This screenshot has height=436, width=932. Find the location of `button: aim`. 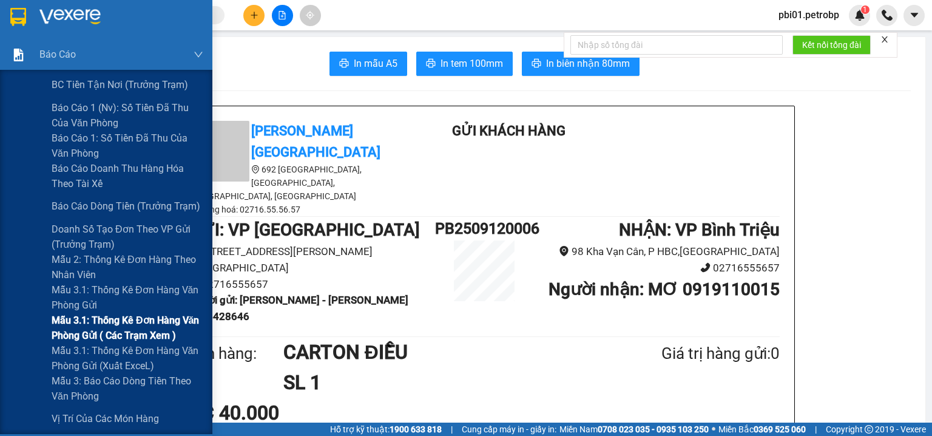

button: aim is located at coordinates (310, 15).